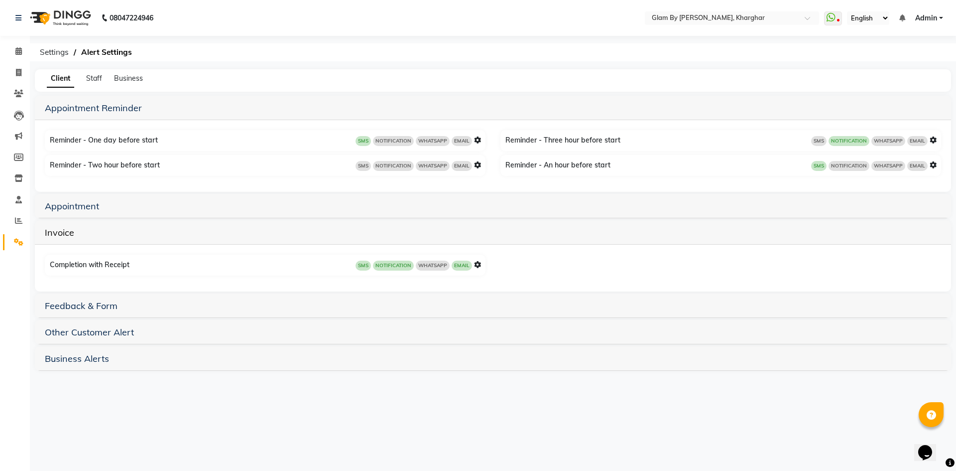  Describe the element at coordinates (89, 332) in the screenshot. I see `a: Other Customer Alert` at that location.